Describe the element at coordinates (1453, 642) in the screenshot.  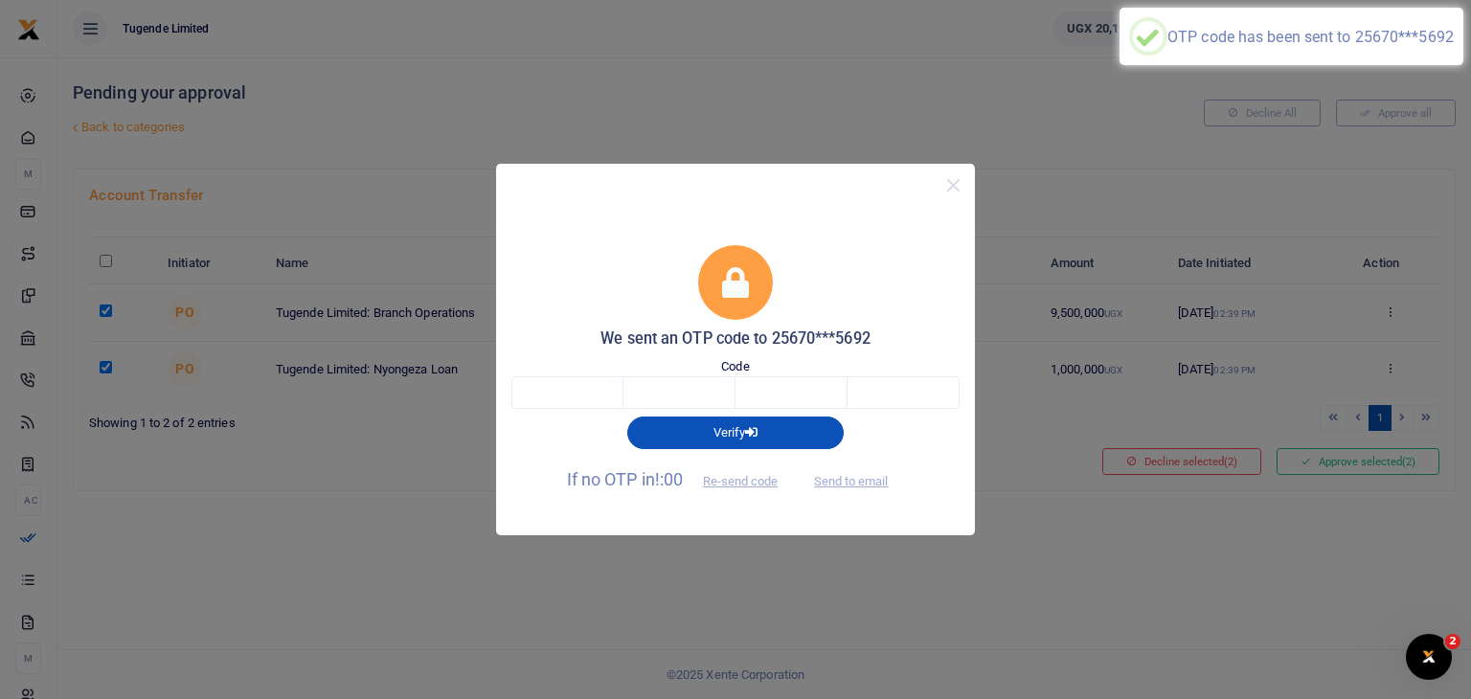
I see `span: 2` at that location.